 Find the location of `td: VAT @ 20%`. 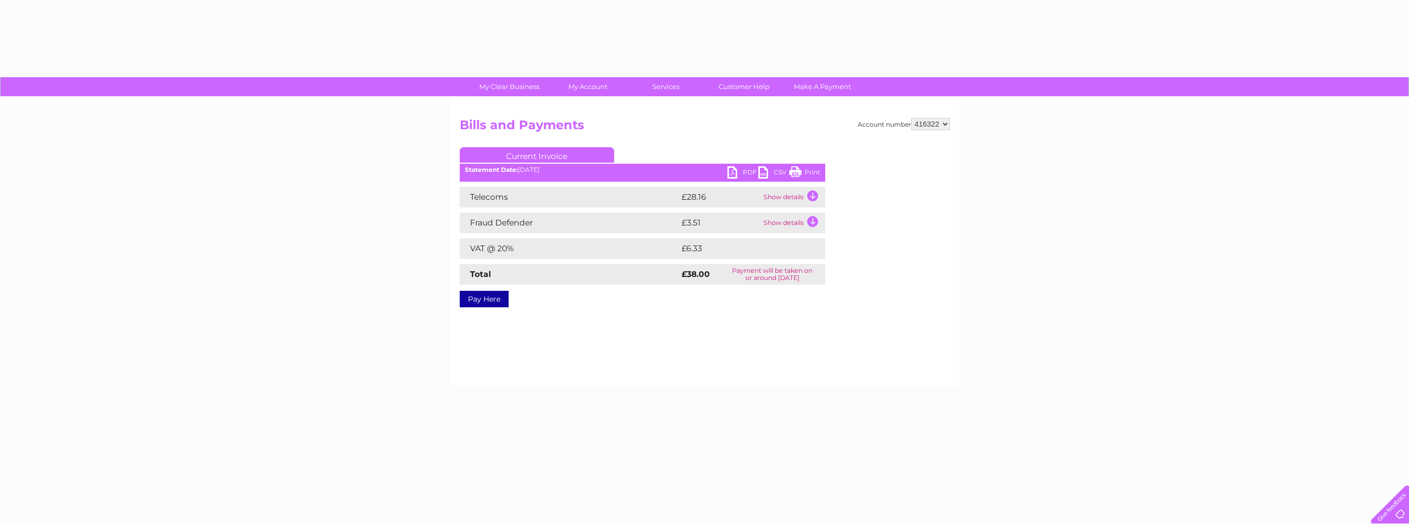

td: VAT @ 20% is located at coordinates (570, 249).